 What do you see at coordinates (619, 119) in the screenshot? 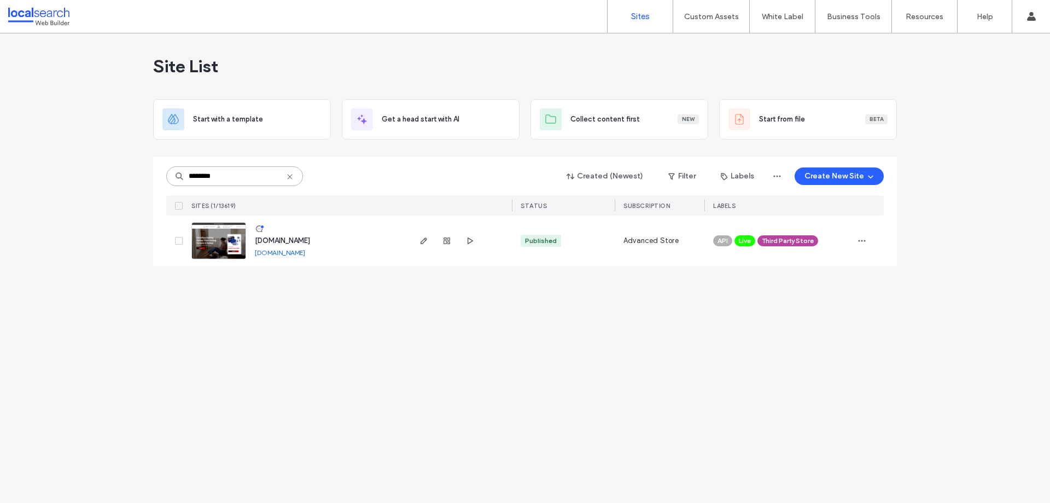
I see `div: Collect content firstNew` at bounding box center [619, 119].